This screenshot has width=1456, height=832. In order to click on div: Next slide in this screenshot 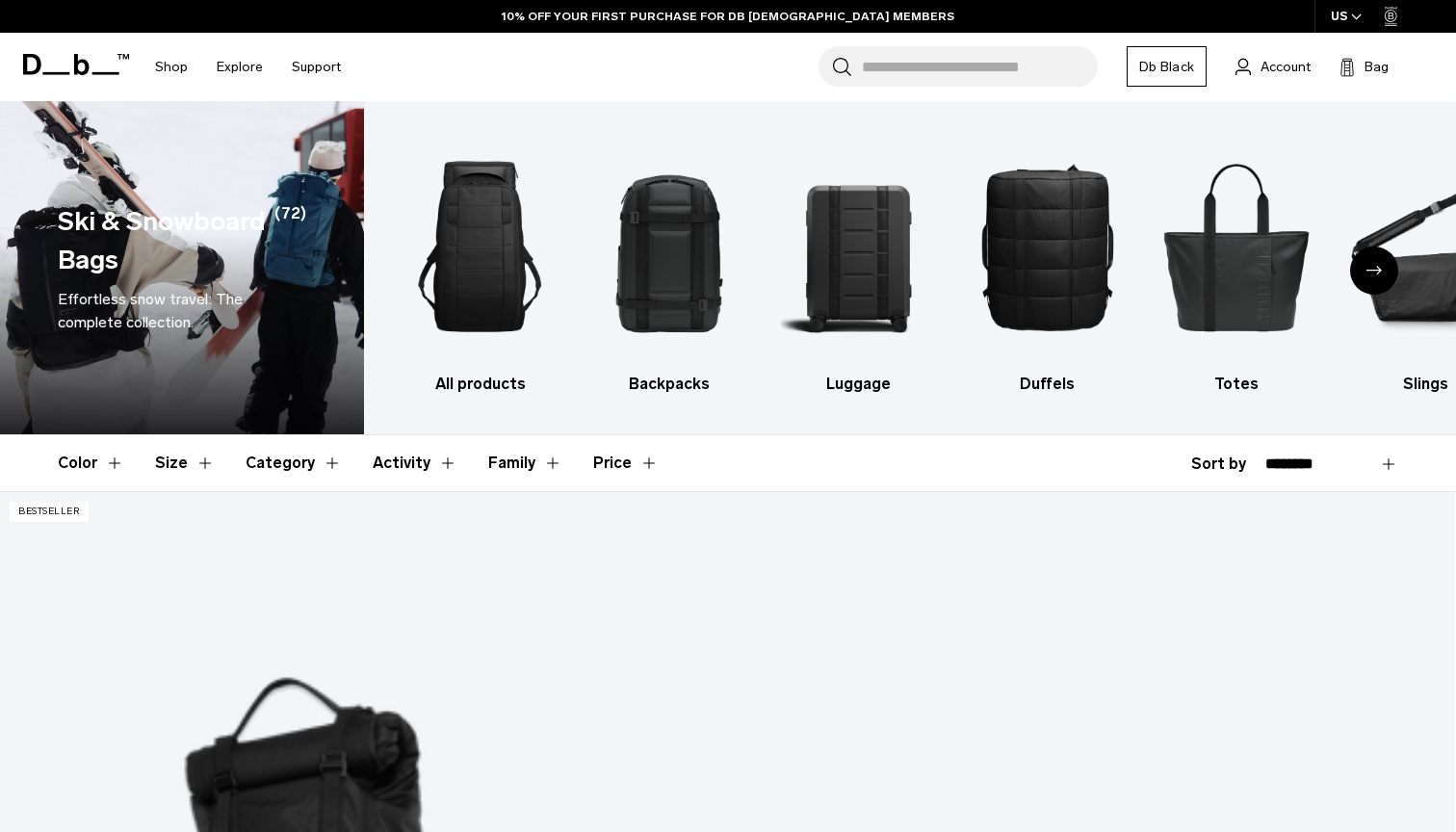, I will do `click(1374, 271)`.